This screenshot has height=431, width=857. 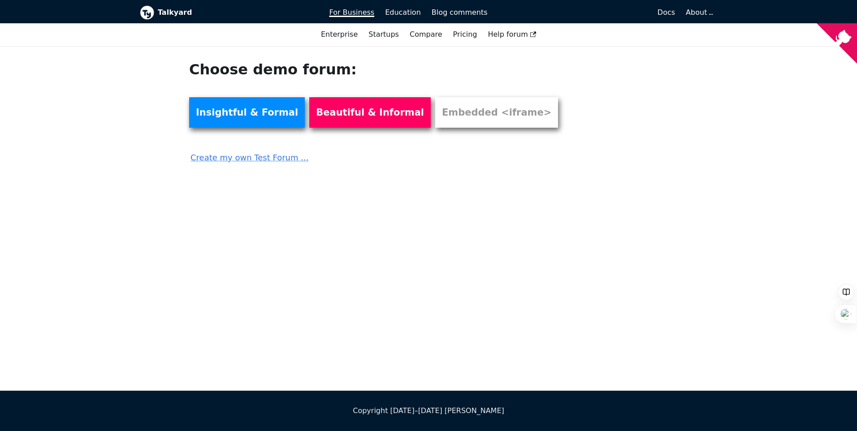 I want to click on a: Startups, so click(x=384, y=35).